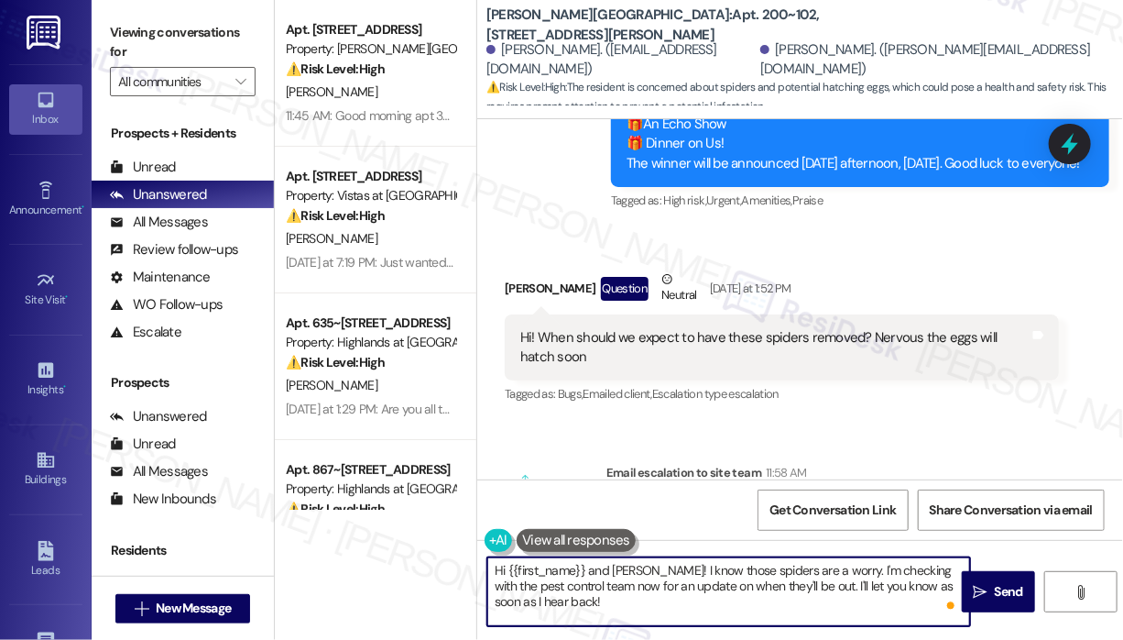  What do you see at coordinates (679, 289) in the screenshot?
I see `div: Neutral` at bounding box center [679, 289].